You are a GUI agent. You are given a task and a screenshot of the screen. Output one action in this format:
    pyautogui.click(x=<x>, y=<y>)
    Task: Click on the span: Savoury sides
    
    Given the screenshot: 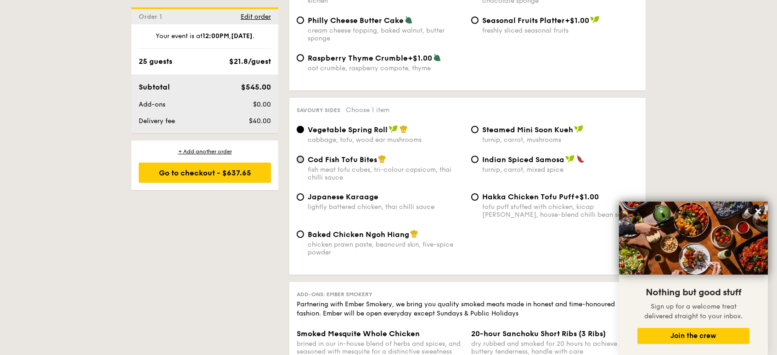 What is the action you would take?
    pyautogui.click(x=318, y=110)
    